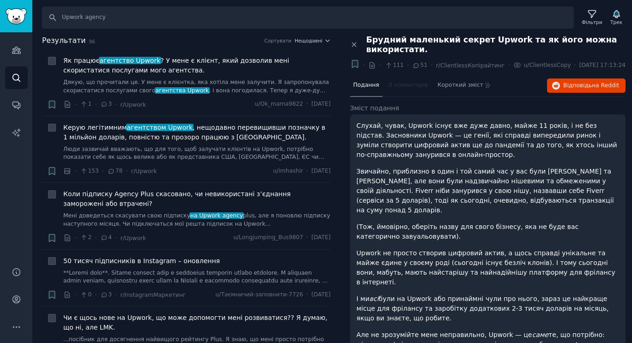  What do you see at coordinates (470, 66) in the screenshot?
I see `font: r/ClientlessКопірайтинг` at bounding box center [470, 66].